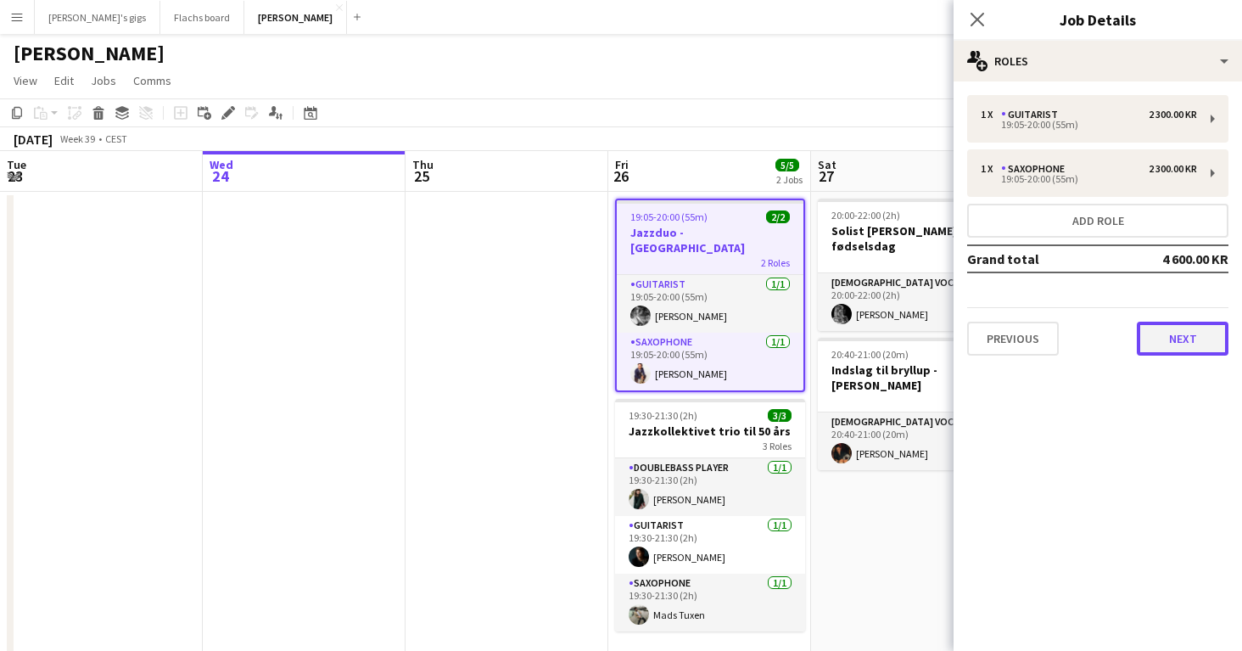 The height and width of the screenshot is (651, 1242). I want to click on span: 27, so click(826, 176).